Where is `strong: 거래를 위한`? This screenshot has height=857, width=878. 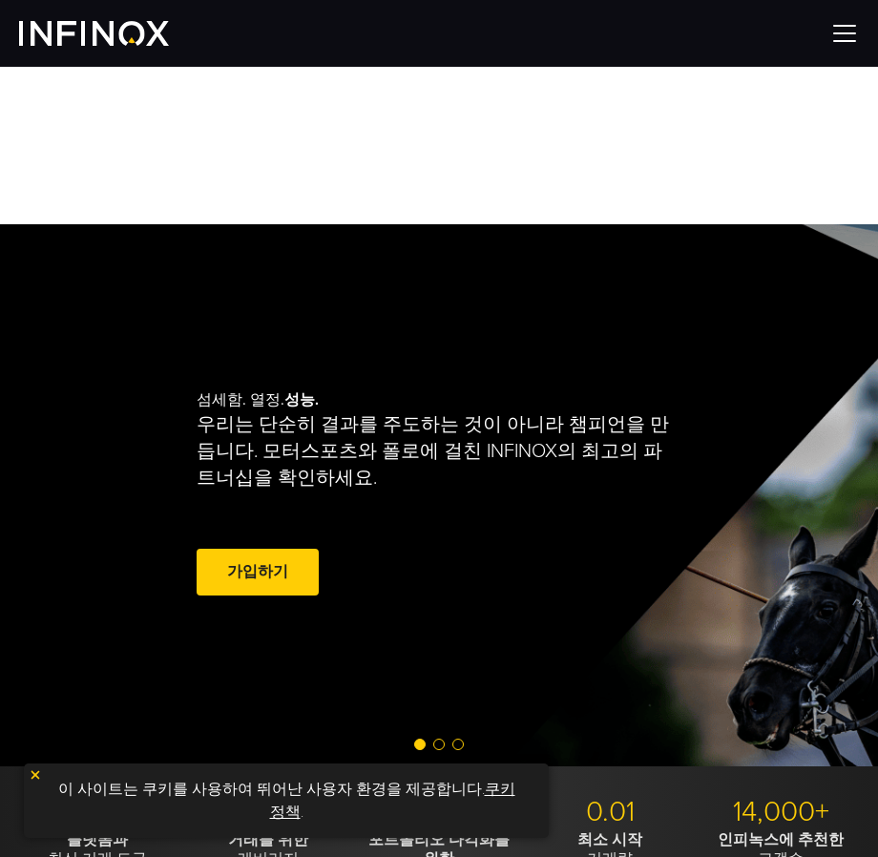 strong: 거래를 위한 is located at coordinates (268, 840).